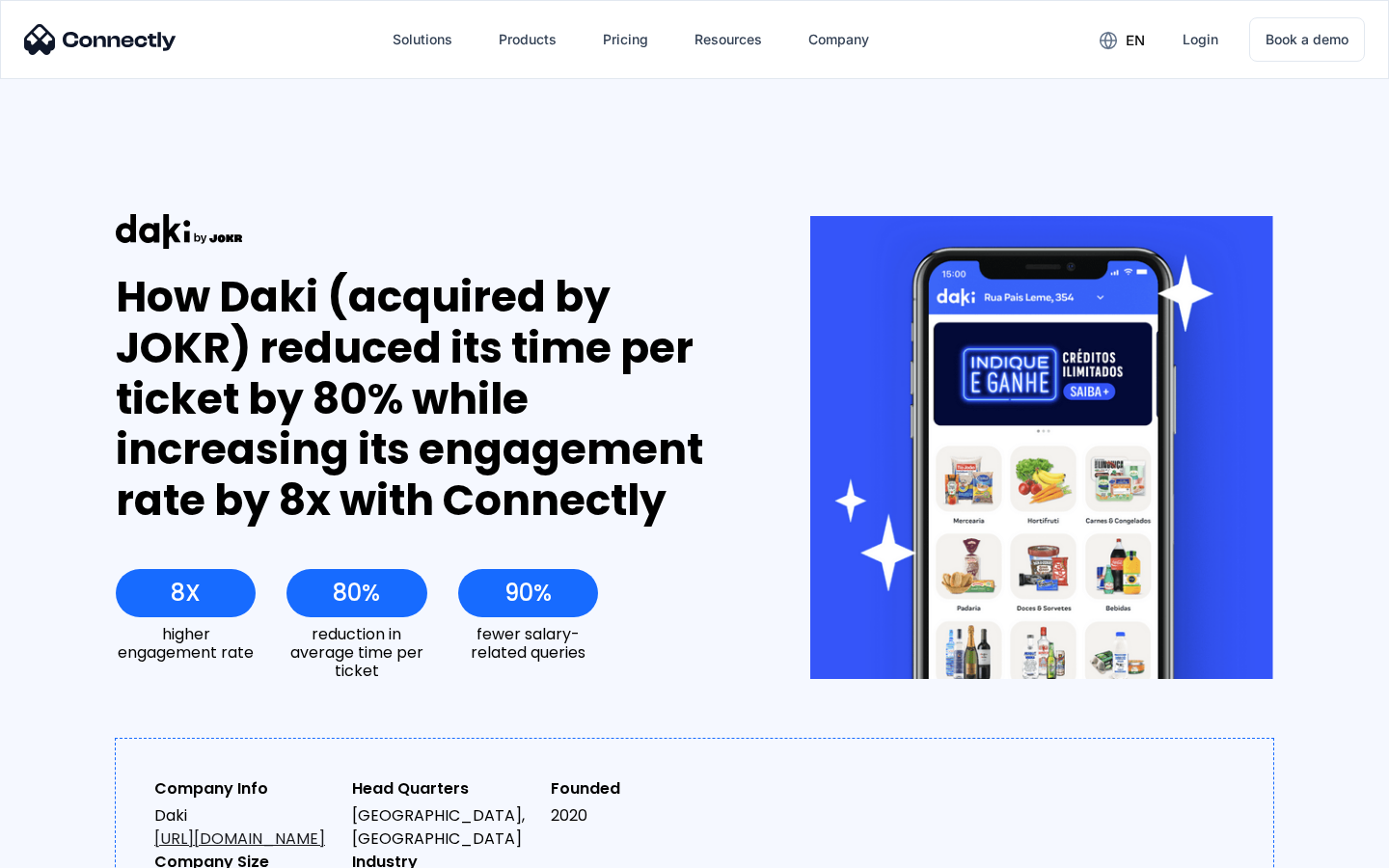 Image resolution: width=1389 pixels, height=868 pixels. Describe the element at coordinates (1200, 40) in the screenshot. I see `div: Login` at that location.